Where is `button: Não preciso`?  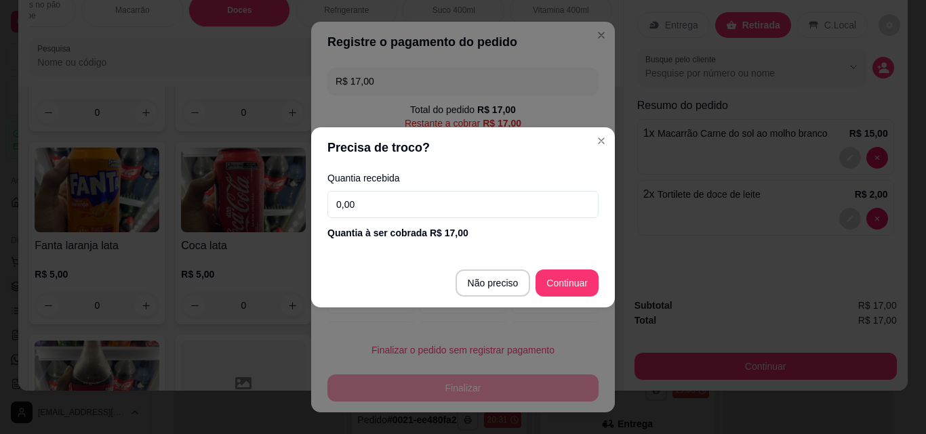
button: Não preciso is located at coordinates (493, 283).